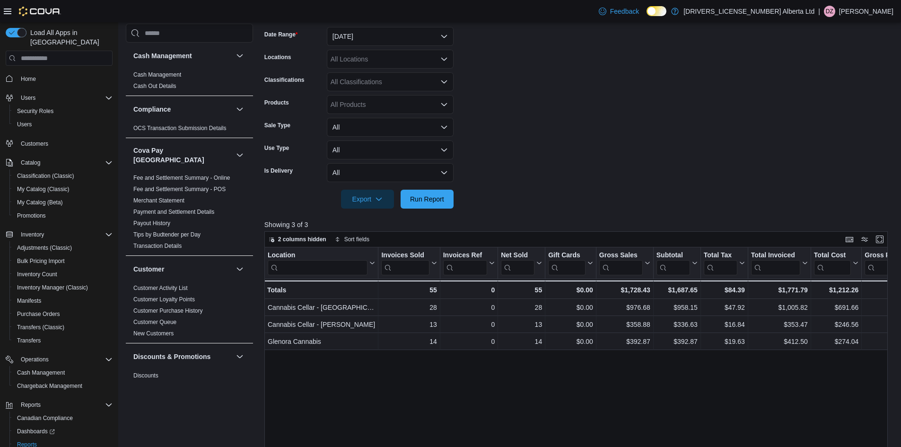 This screenshot has height=447, width=901. Describe the element at coordinates (28, 98) in the screenshot. I see `button: Users` at that location.